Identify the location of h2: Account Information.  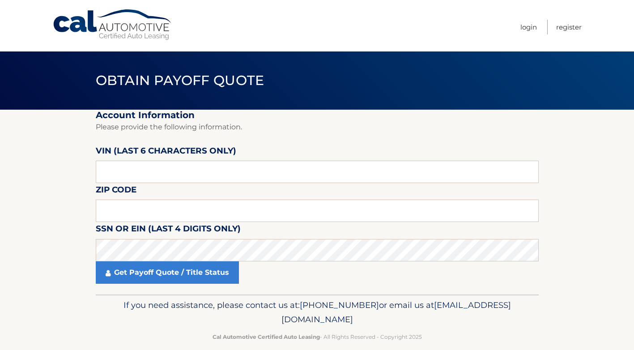
(317, 115).